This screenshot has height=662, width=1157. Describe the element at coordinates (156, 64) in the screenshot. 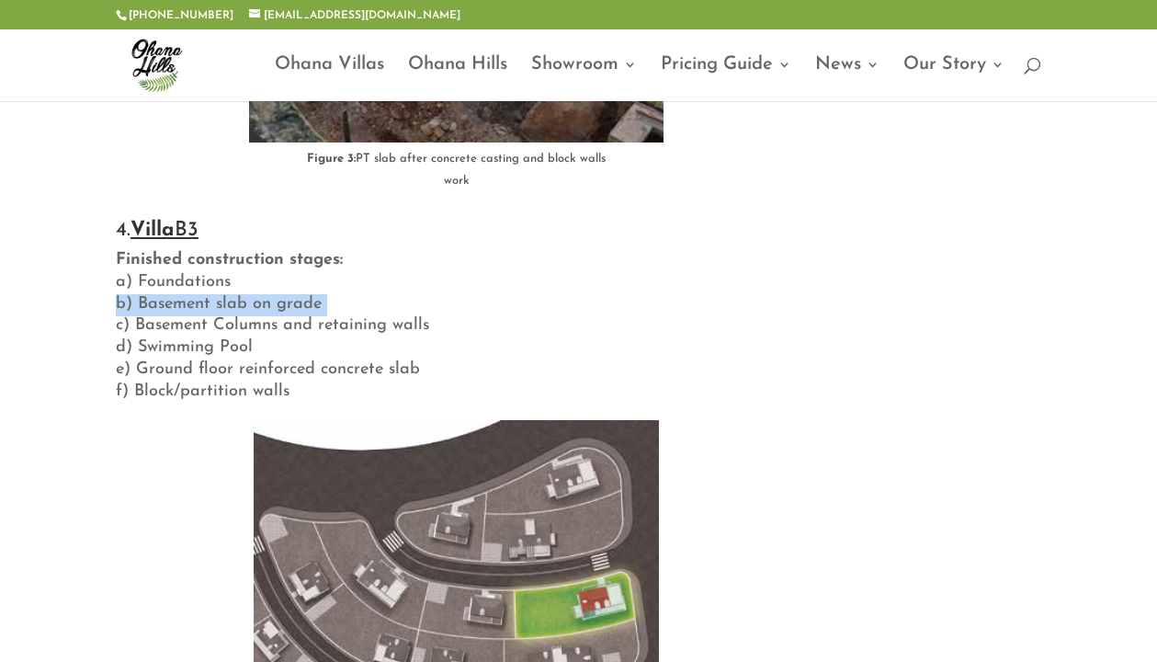

I see `img: ohana-hills` at that location.